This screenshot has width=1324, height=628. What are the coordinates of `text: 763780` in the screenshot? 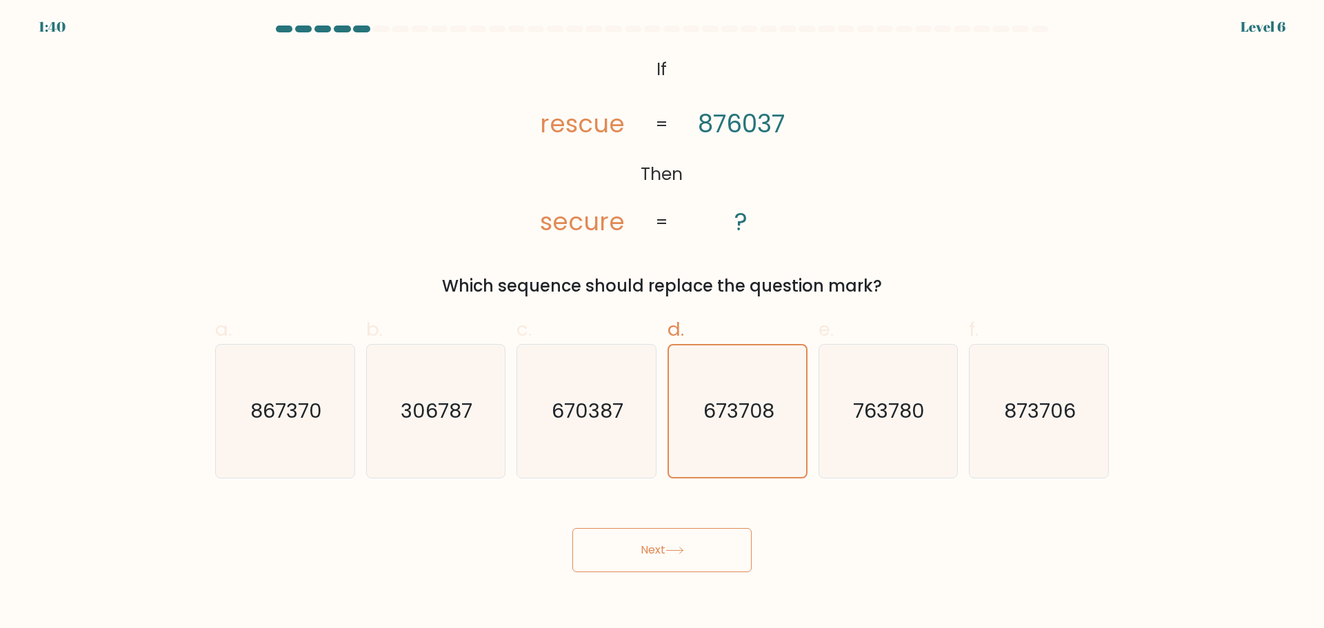 It's located at (890, 411).